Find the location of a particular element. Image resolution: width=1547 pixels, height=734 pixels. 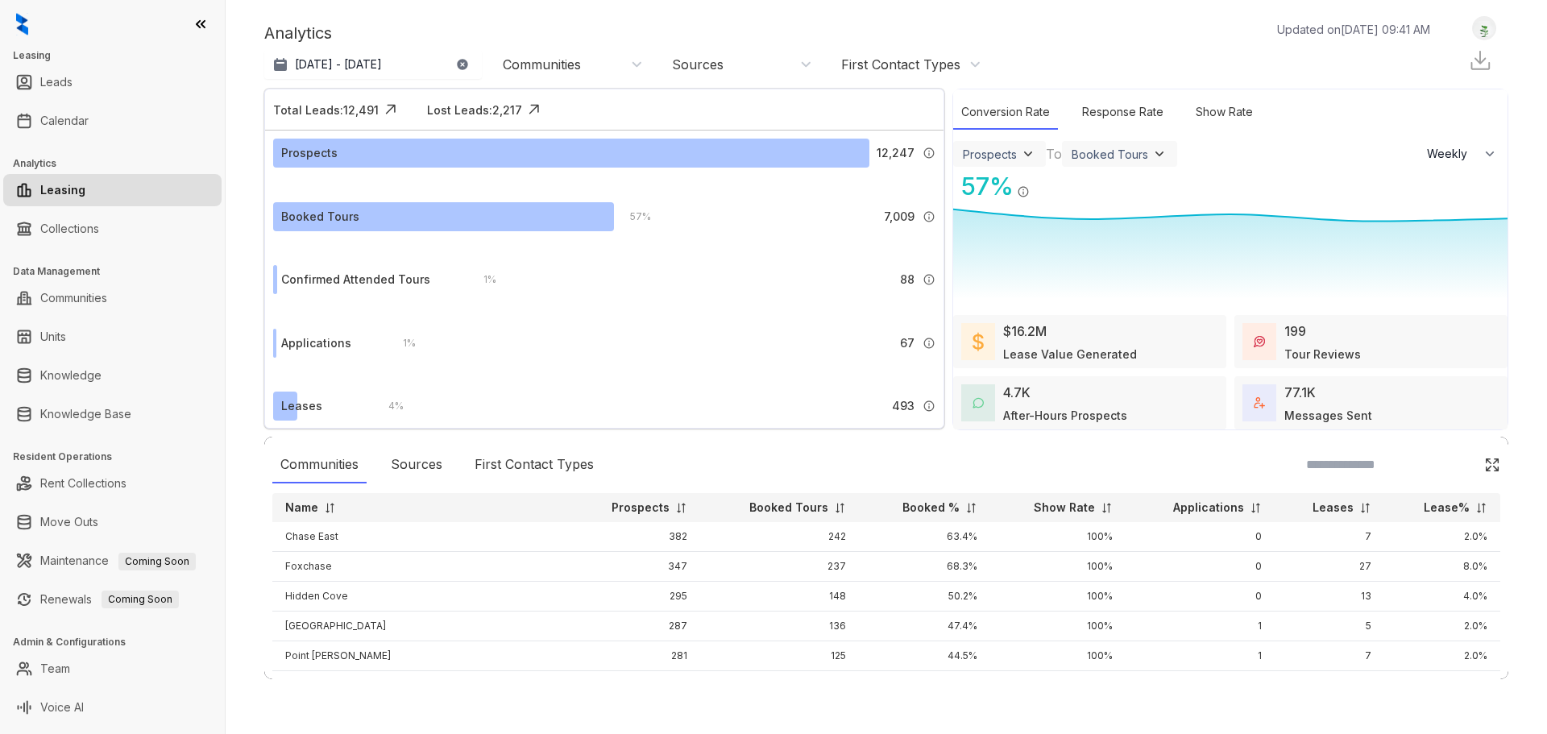

td: 295 is located at coordinates (634, 596).